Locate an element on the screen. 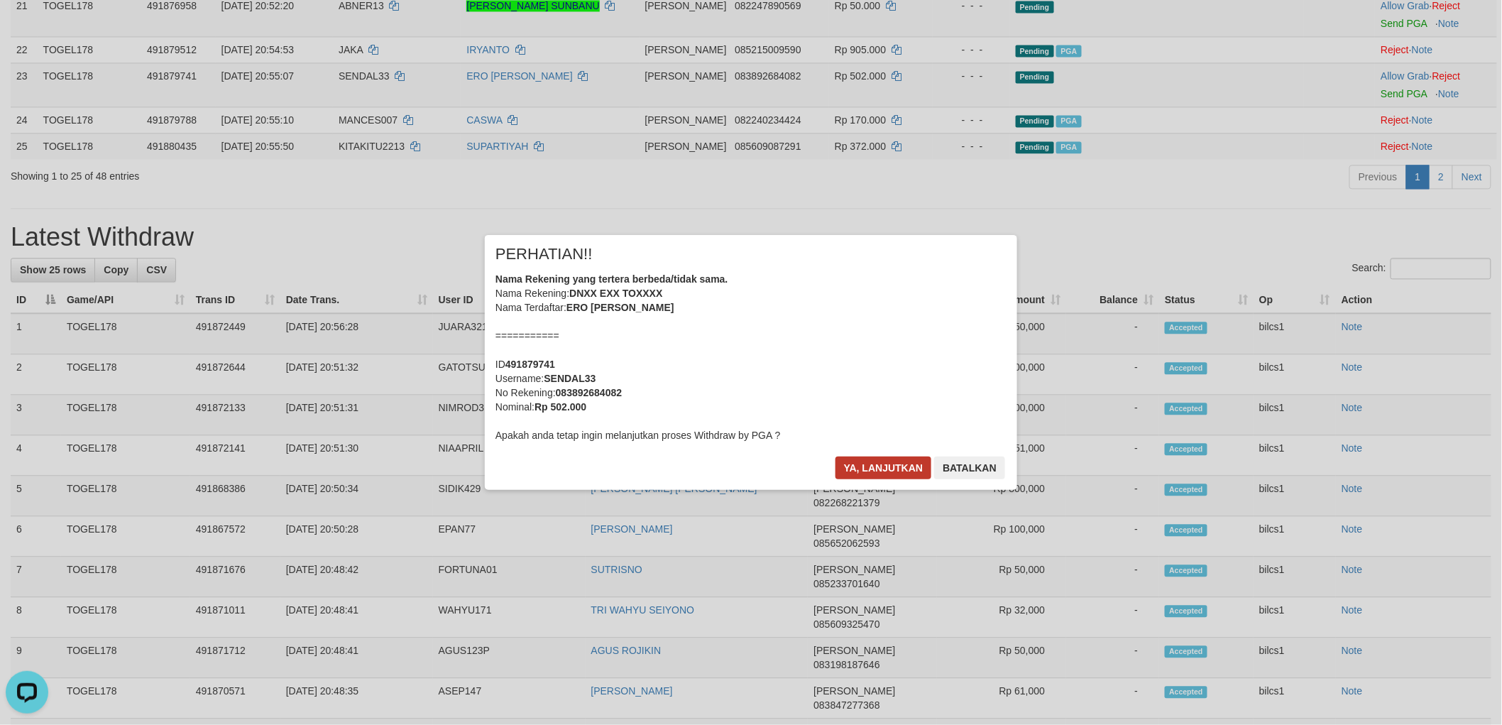 This screenshot has height=725, width=1502. b: 083892684082 is located at coordinates (589, 393).